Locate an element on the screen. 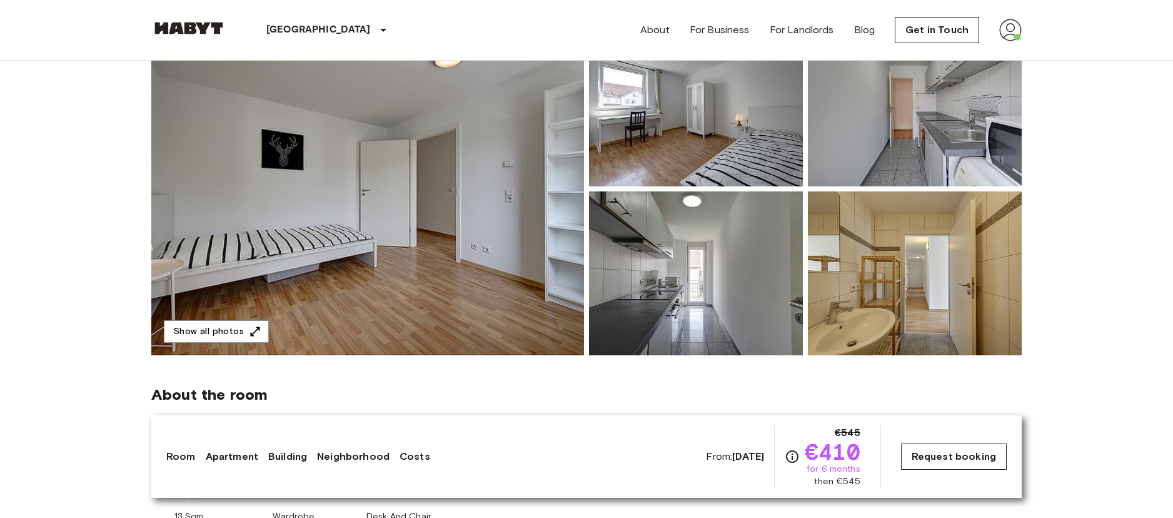 The height and width of the screenshot is (518, 1173). span: €545 is located at coordinates (847, 433).